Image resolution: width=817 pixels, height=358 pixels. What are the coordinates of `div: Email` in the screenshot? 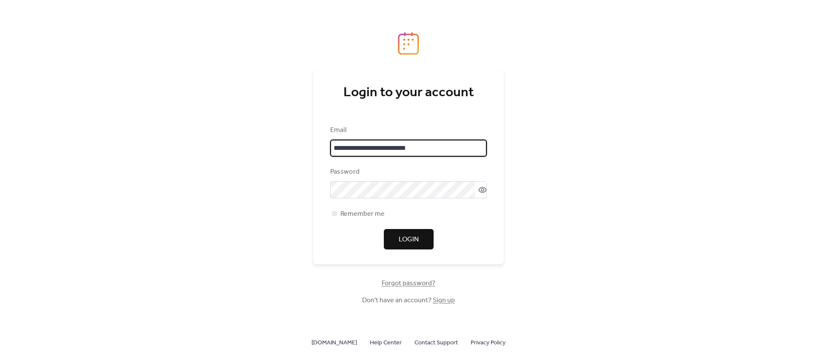 It's located at (408, 130).